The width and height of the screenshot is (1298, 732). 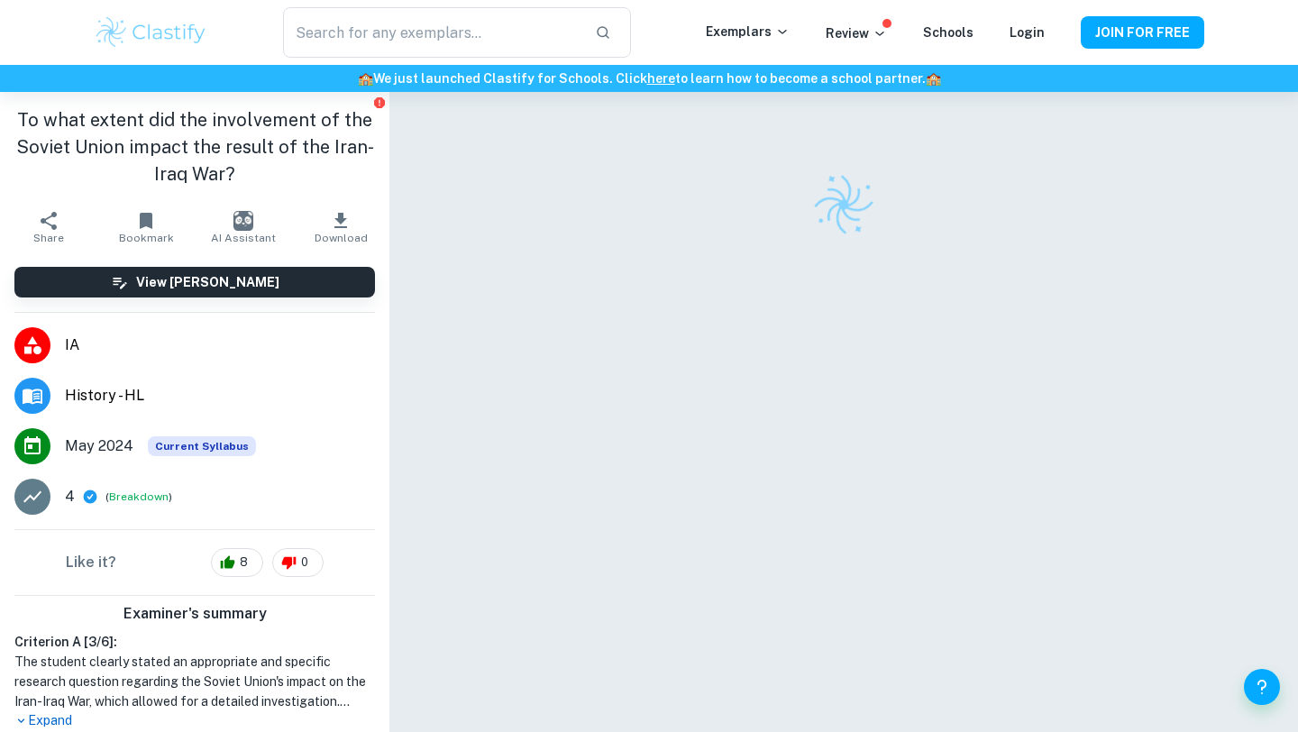 I want to click on span: Bookmark, so click(x=146, y=238).